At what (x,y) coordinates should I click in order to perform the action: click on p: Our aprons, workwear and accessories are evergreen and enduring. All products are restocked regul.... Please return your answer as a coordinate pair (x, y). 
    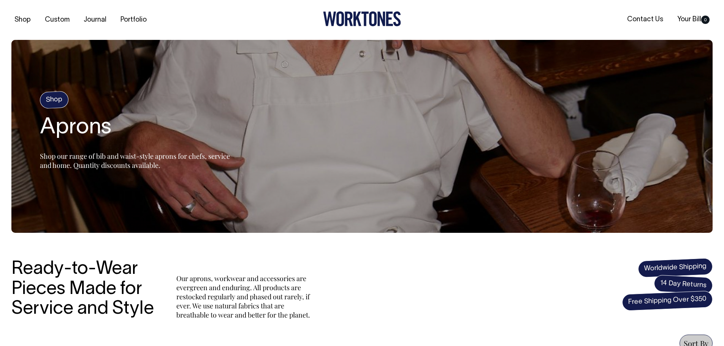
    Looking at the image, I should click on (245, 297).